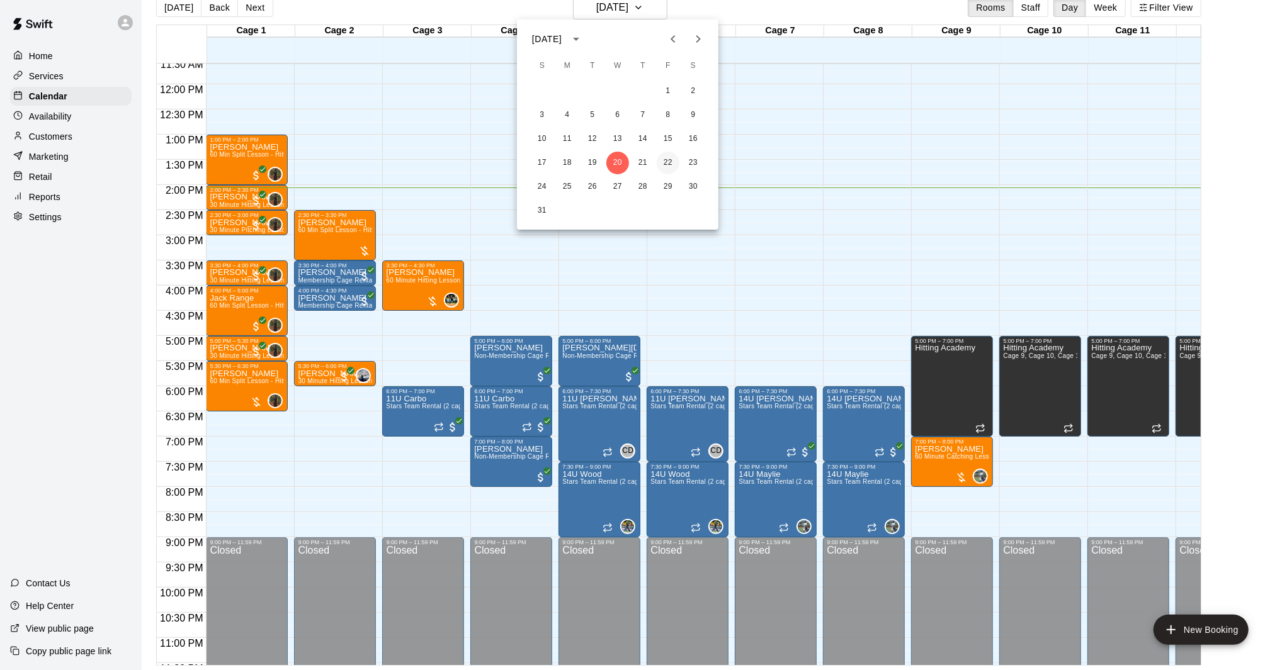  What do you see at coordinates (693, 187) in the screenshot?
I see `button: 30` at bounding box center [693, 187].